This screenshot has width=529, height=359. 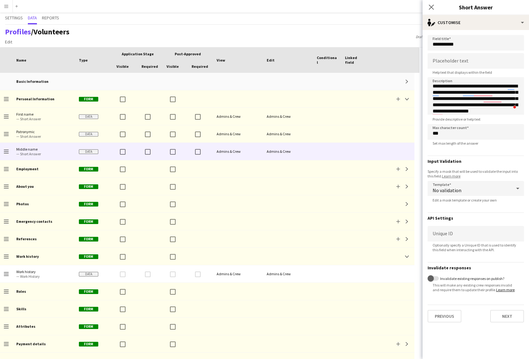 What do you see at coordinates (44, 277) in the screenshot?
I see `span: — Work History` at bounding box center [44, 277].